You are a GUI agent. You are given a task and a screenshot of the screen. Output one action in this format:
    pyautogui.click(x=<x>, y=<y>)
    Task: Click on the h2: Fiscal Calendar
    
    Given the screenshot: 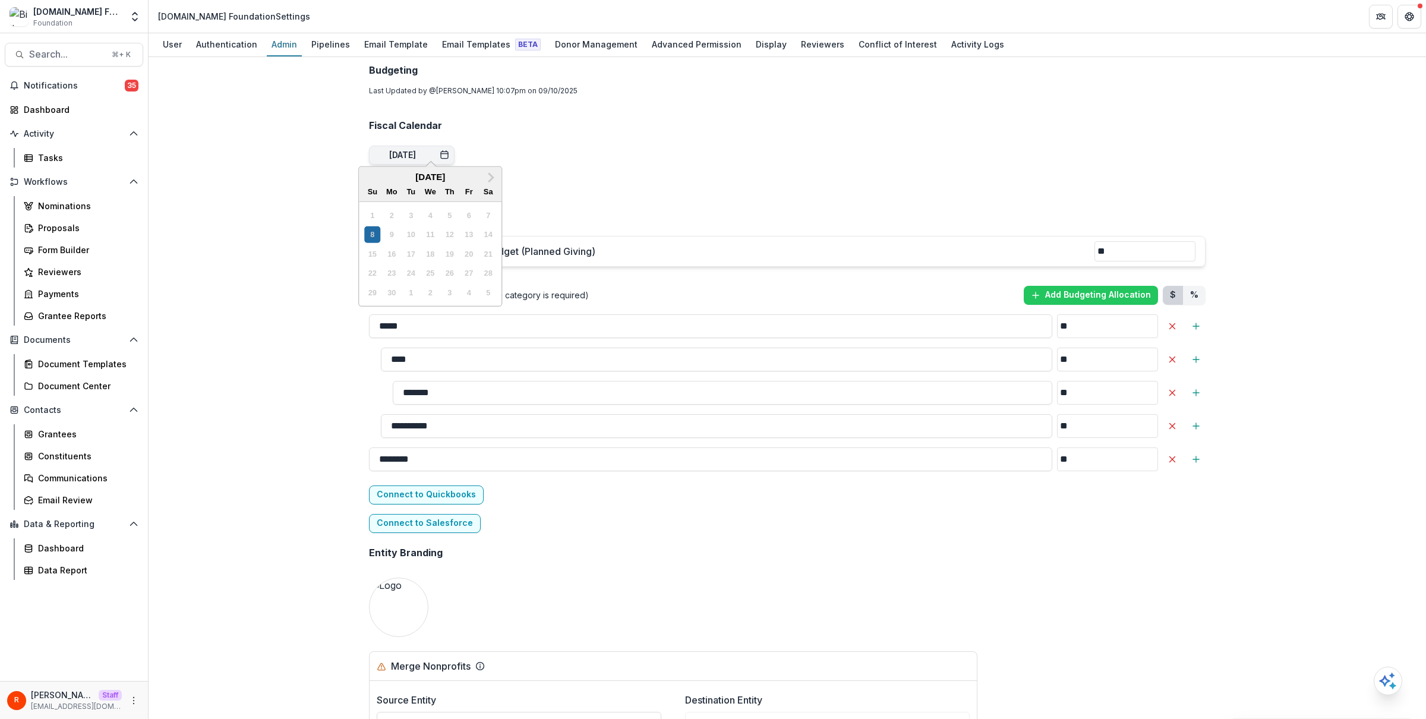 What is the action you would take?
    pyautogui.click(x=787, y=125)
    